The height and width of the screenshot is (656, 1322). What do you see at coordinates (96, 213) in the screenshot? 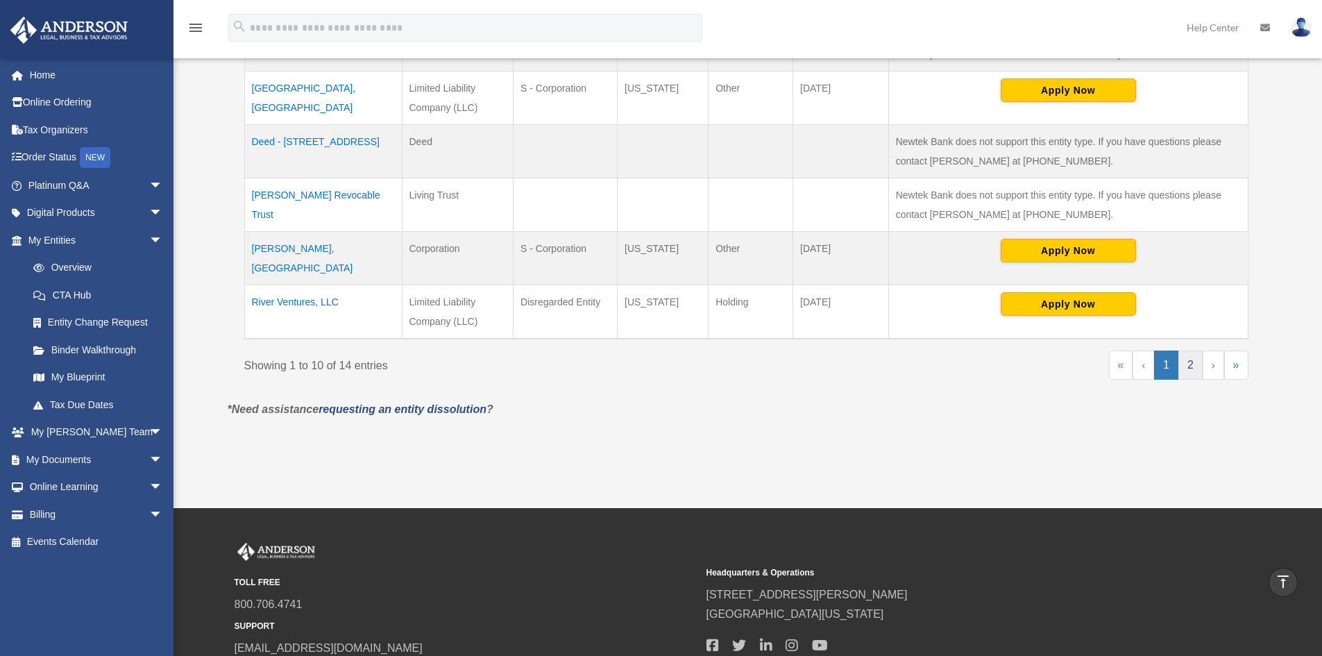
I see `a: Digital Productsarrow_drop_down` at bounding box center [96, 213].